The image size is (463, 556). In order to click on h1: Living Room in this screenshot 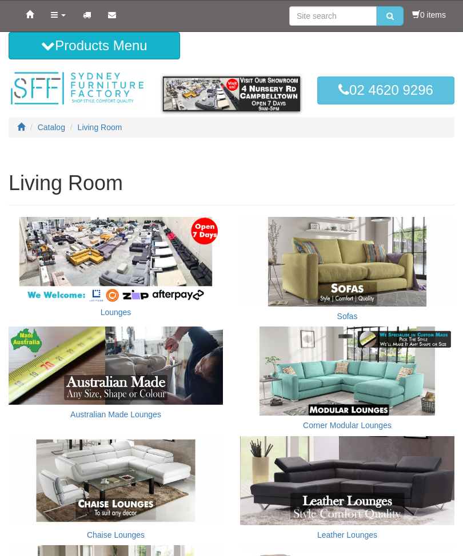, I will do `click(231, 183)`.